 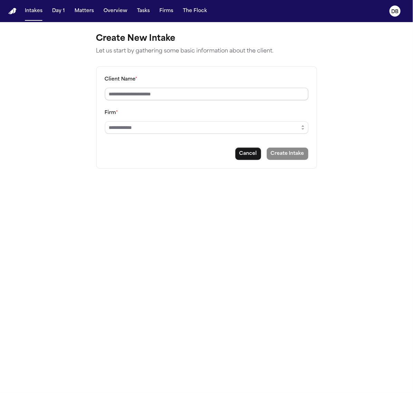 What do you see at coordinates (207, 127) in the screenshot?
I see `input: Select a firm` at bounding box center [207, 127].